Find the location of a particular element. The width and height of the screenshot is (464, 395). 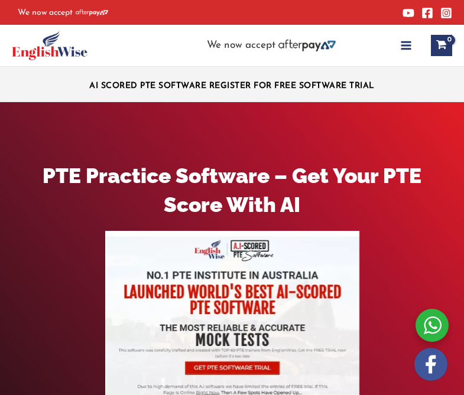

h1: PTE Practice Software – Get Your PTE Score With AI is located at coordinates (232, 190).